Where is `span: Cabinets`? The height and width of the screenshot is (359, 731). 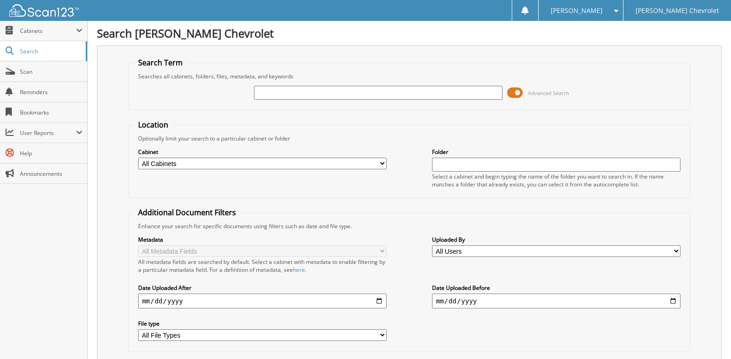 span: Cabinets is located at coordinates (48, 31).